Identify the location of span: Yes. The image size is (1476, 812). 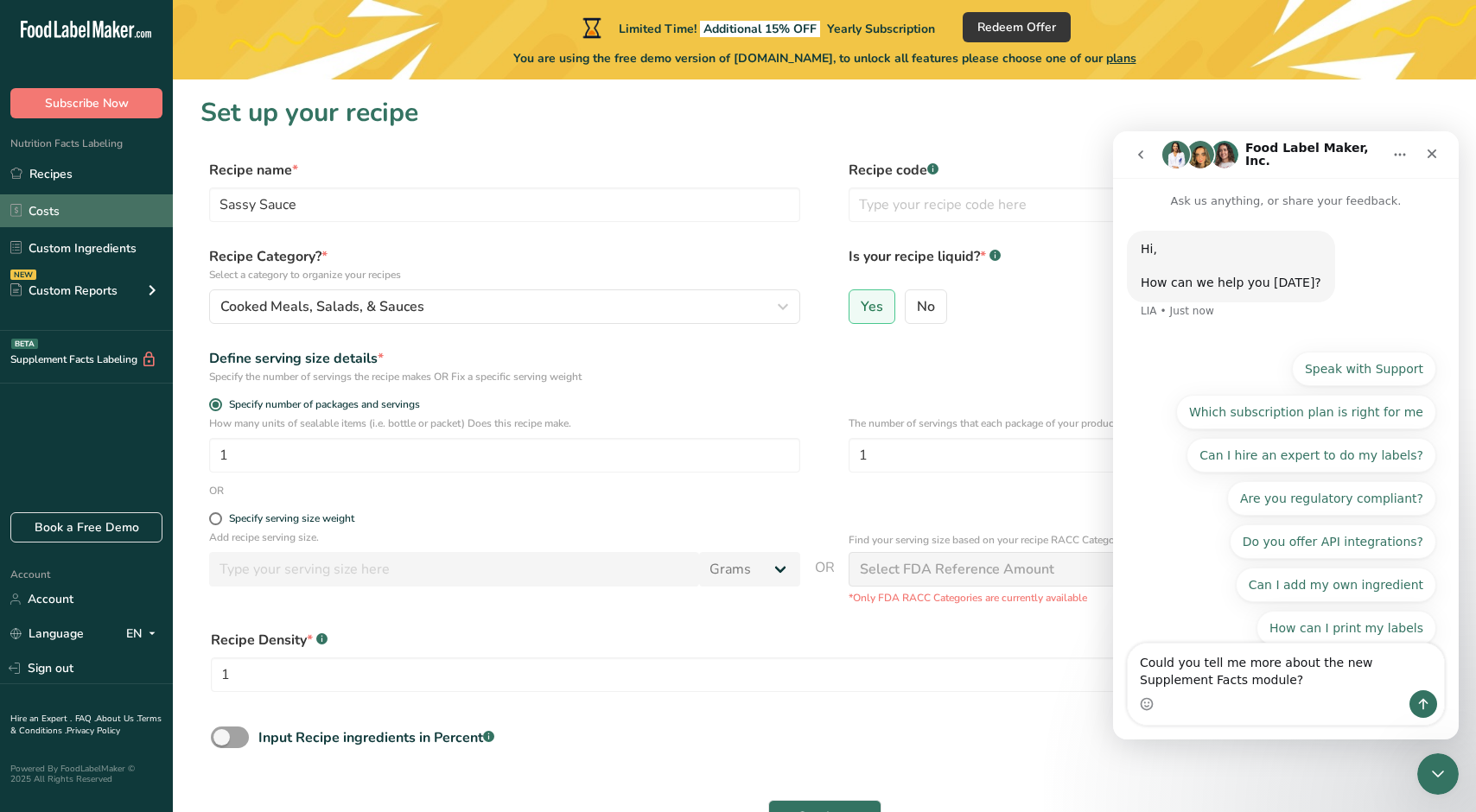
(872, 307).